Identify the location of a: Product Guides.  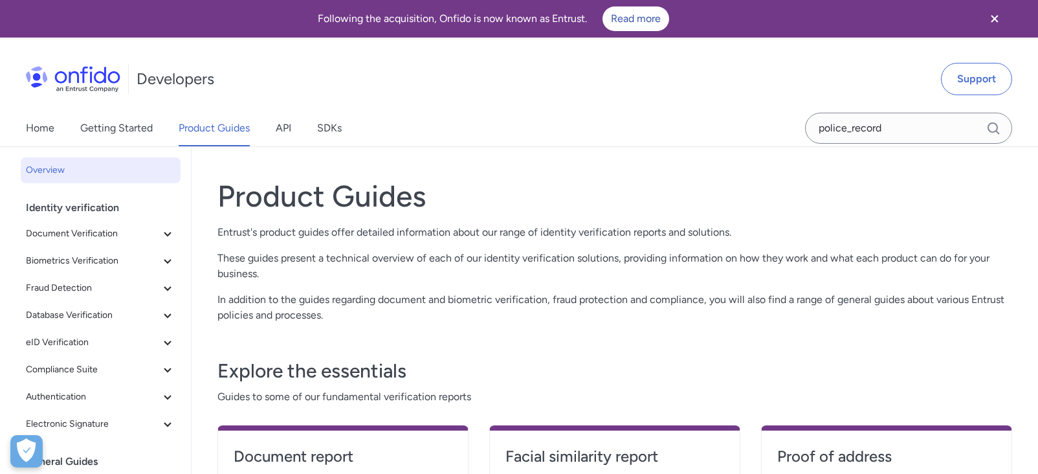
(214, 128).